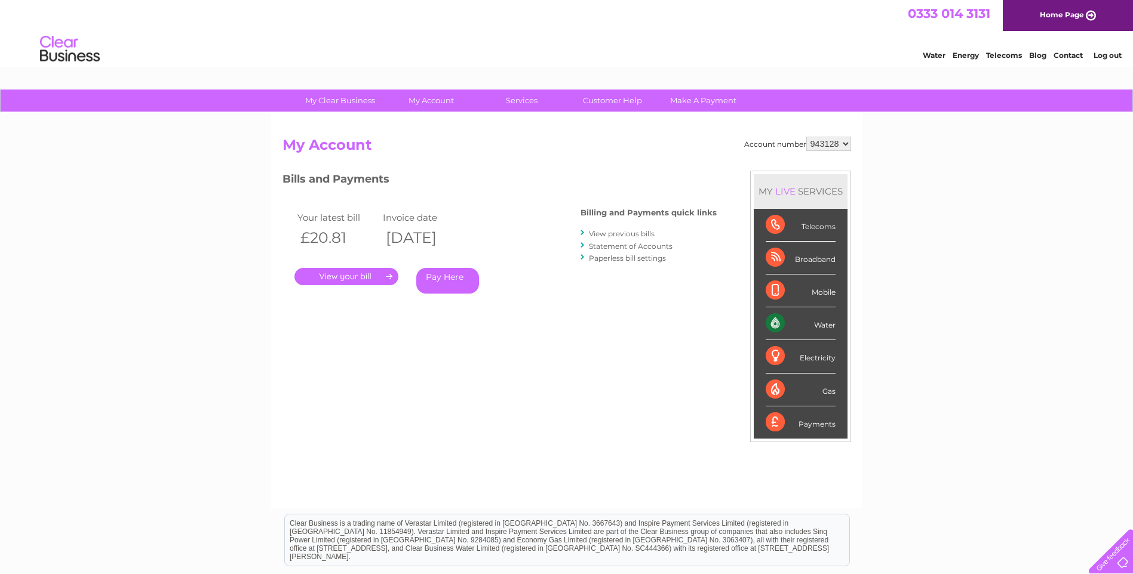 The width and height of the screenshot is (1133, 574). What do you see at coordinates (340, 100) in the screenshot?
I see `a: My Clear Business` at bounding box center [340, 100].